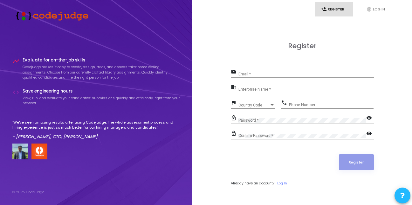  Describe the element at coordinates (379, 9) in the screenshot. I see `a: fingerprintLog In` at that location.